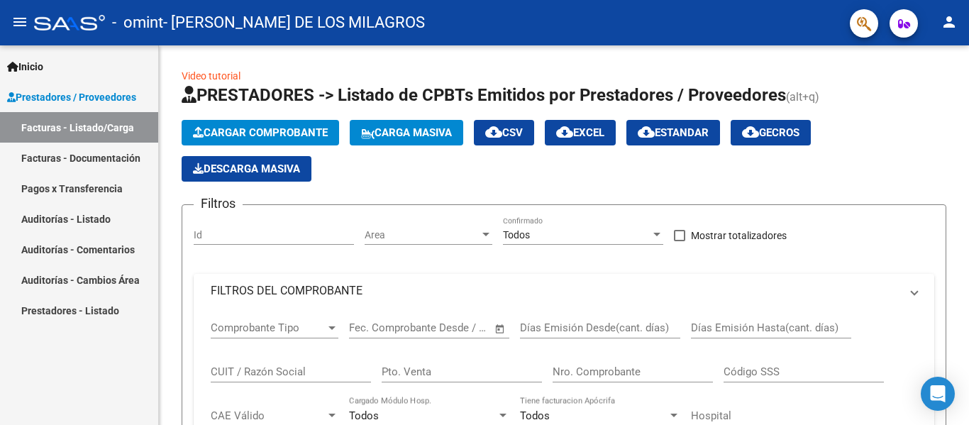  I want to click on button: CSV, so click(504, 133).